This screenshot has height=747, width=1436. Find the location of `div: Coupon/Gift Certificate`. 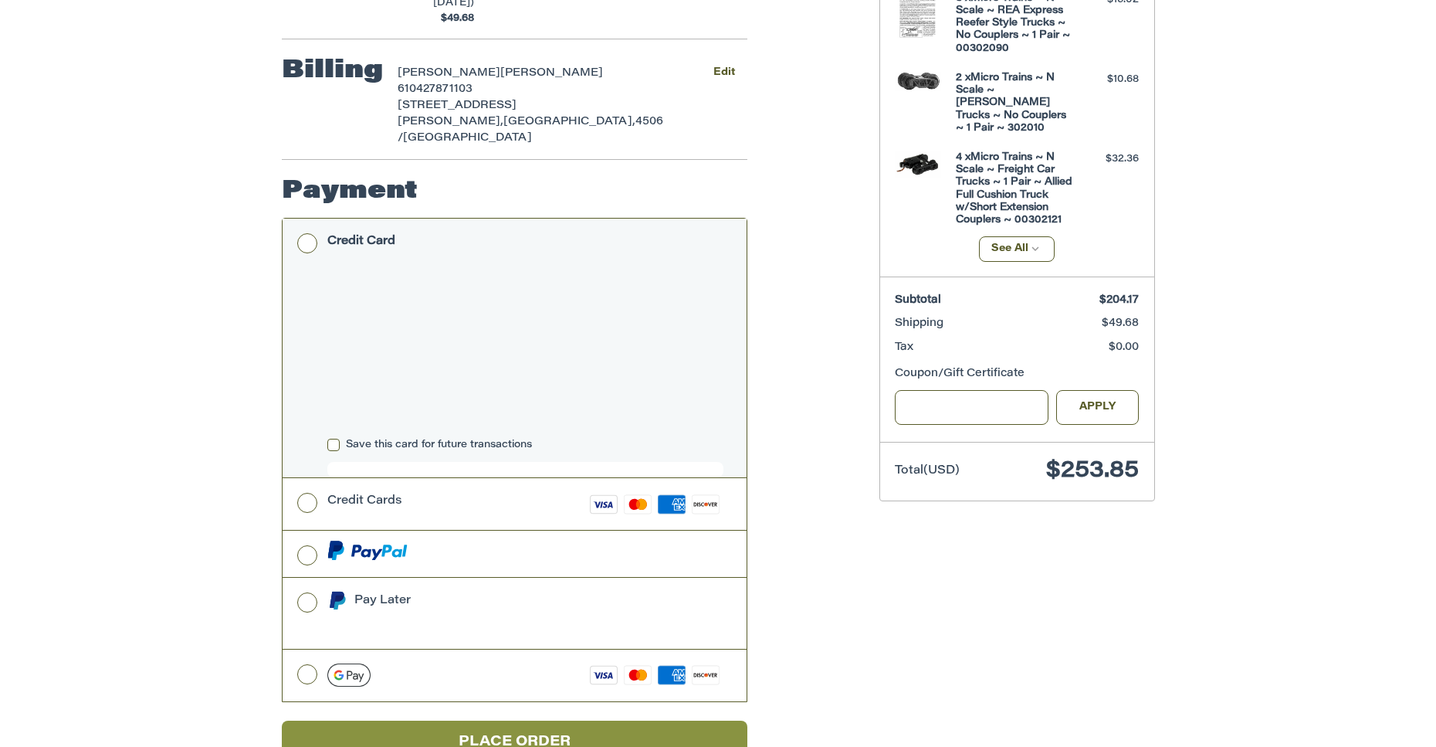

div: Coupon/Gift Certificate is located at coordinates (1017, 374).